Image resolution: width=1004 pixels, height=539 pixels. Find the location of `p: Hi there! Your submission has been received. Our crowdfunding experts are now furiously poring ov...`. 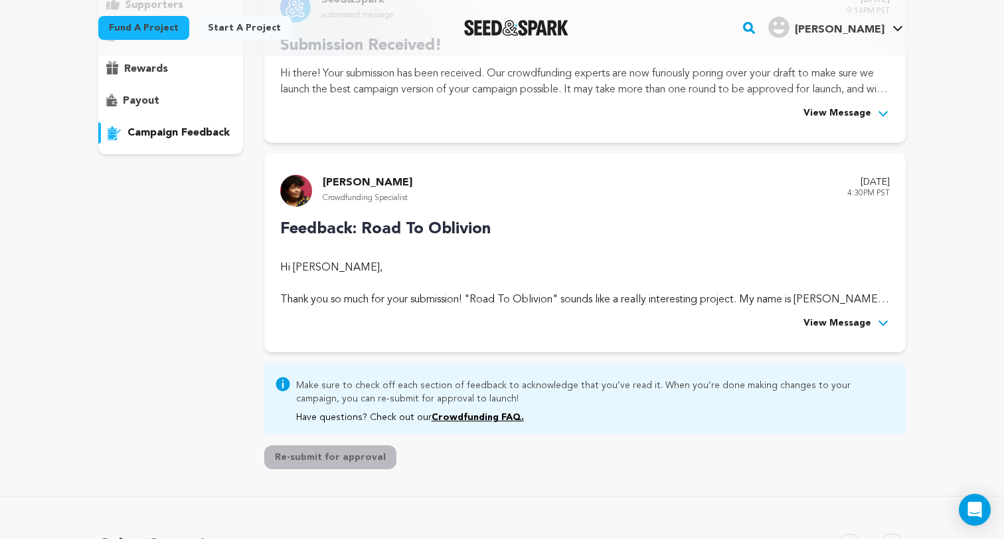

p: Hi there! Your submission has been received. Our crowdfunding experts are now furiously poring ov... is located at coordinates (585, 82).